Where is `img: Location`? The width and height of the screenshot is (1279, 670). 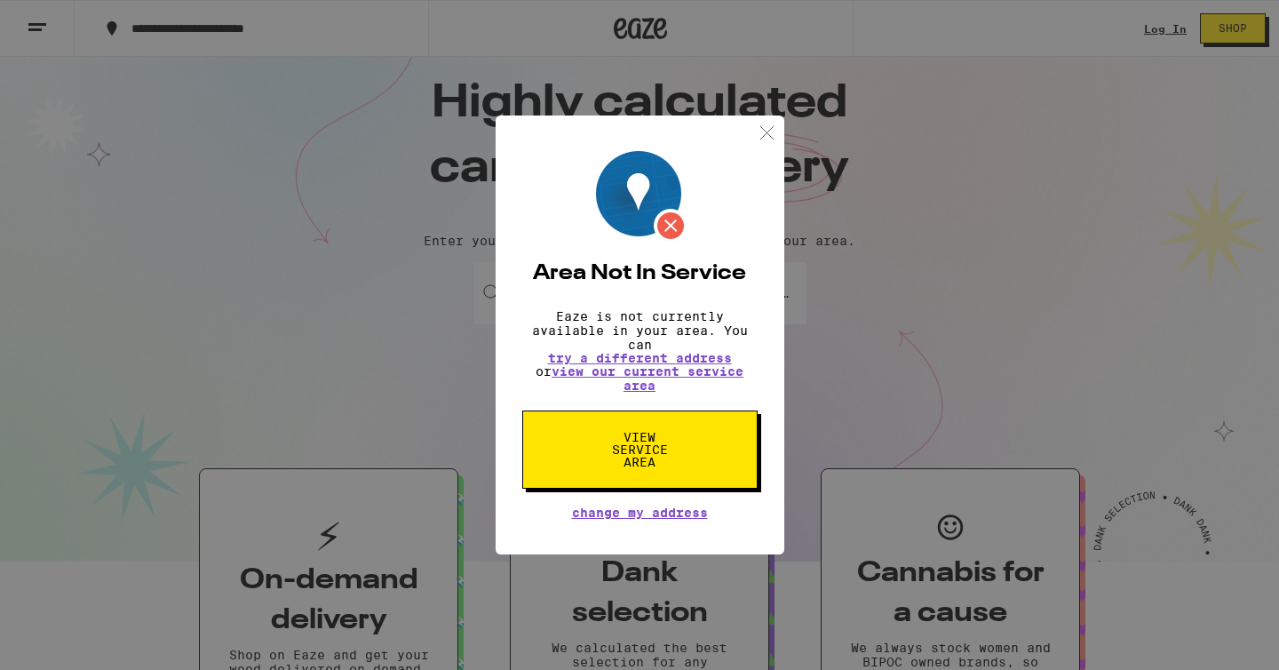 img: Location is located at coordinates (641, 196).